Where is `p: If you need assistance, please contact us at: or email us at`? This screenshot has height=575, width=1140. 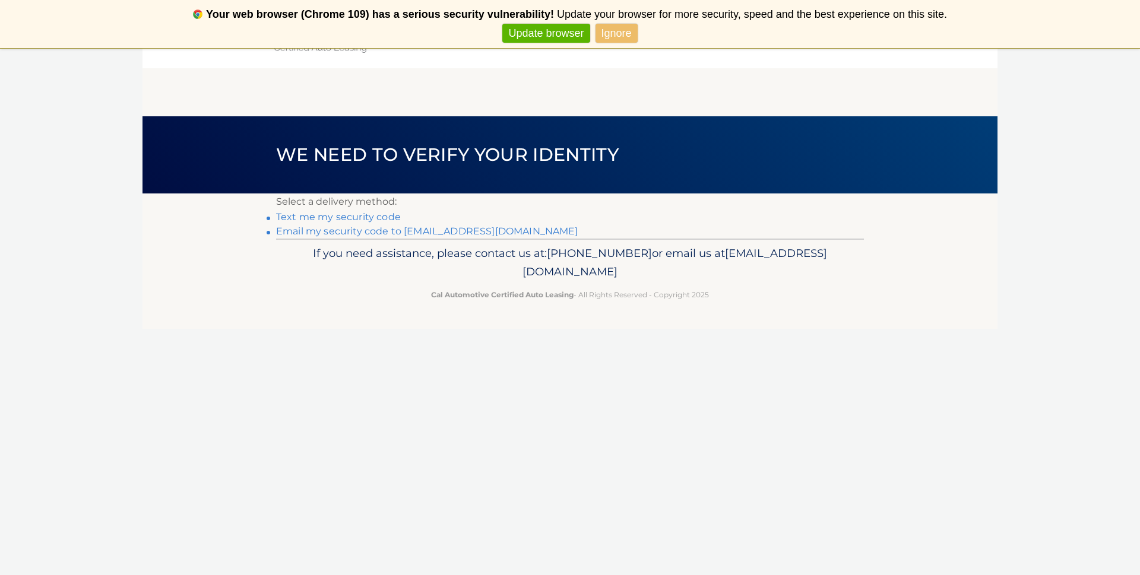 p: If you need assistance, please contact us at: or email us at is located at coordinates (570, 263).